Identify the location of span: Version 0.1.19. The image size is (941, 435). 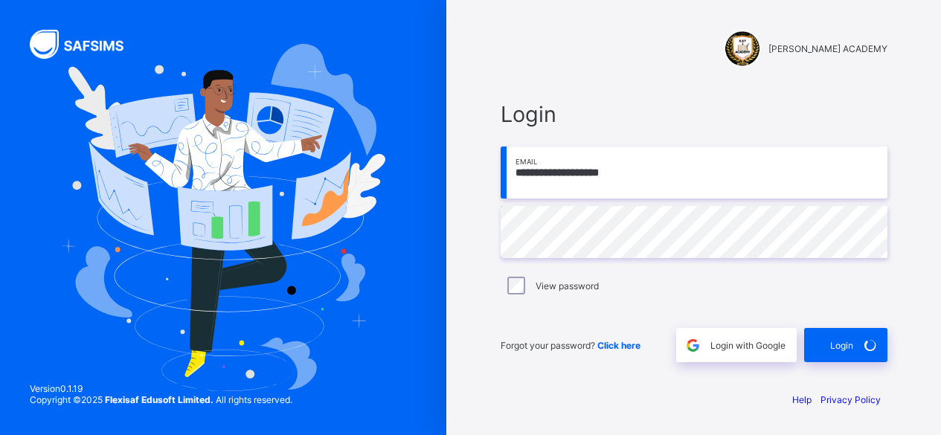
(161, 388).